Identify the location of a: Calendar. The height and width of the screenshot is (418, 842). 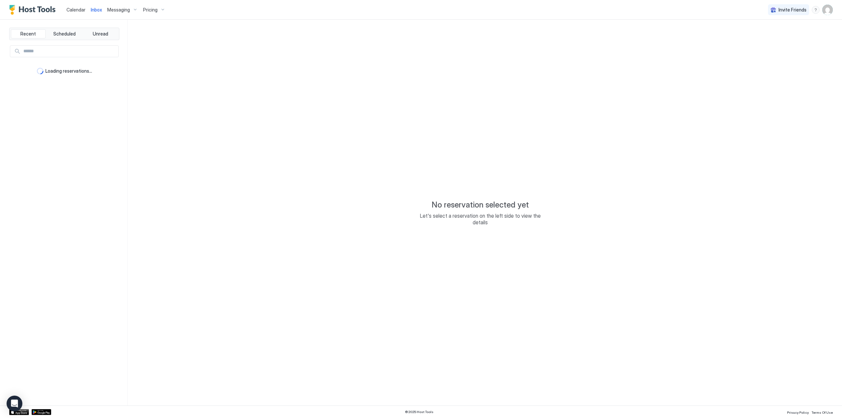
(76, 10).